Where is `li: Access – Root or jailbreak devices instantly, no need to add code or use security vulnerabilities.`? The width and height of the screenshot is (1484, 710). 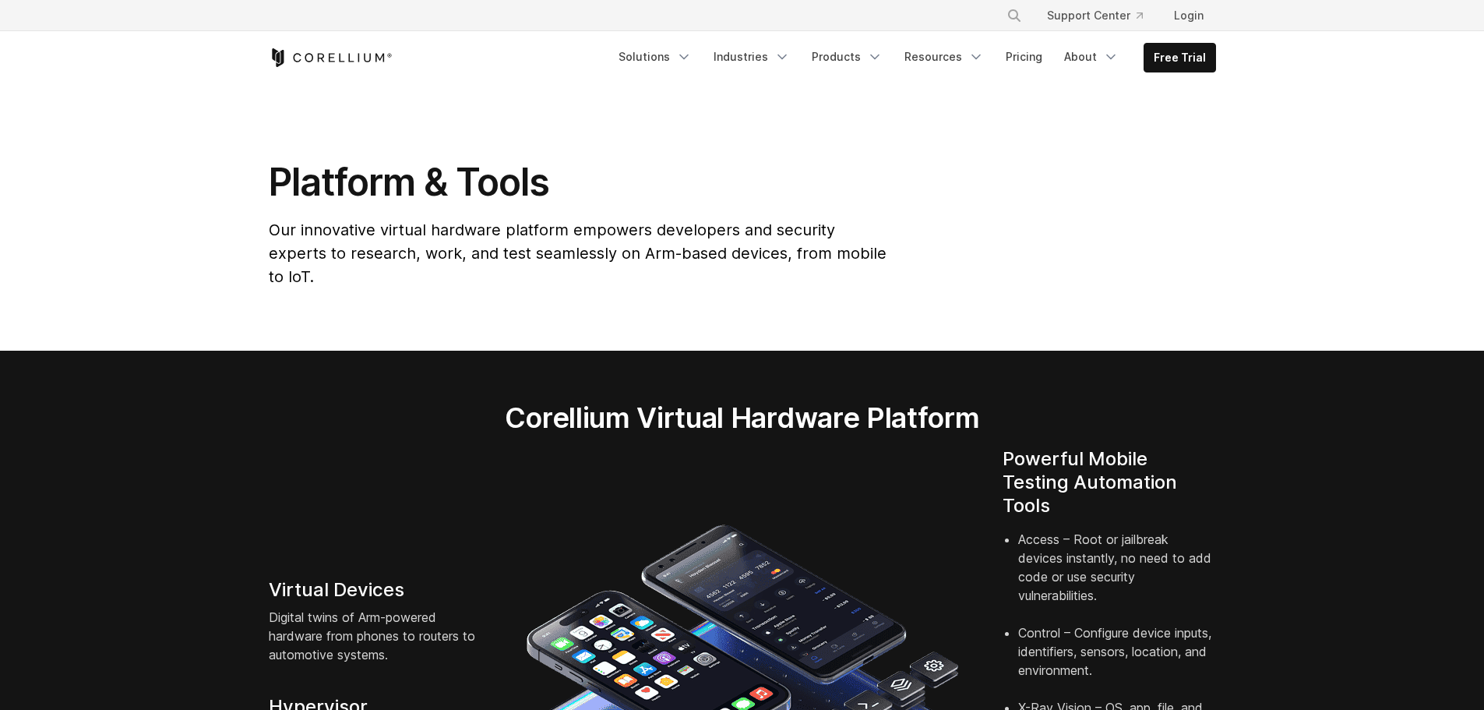
li: Access – Root or jailbreak devices instantly, no need to add code or use security vulnerabilities. is located at coordinates (1117, 577).